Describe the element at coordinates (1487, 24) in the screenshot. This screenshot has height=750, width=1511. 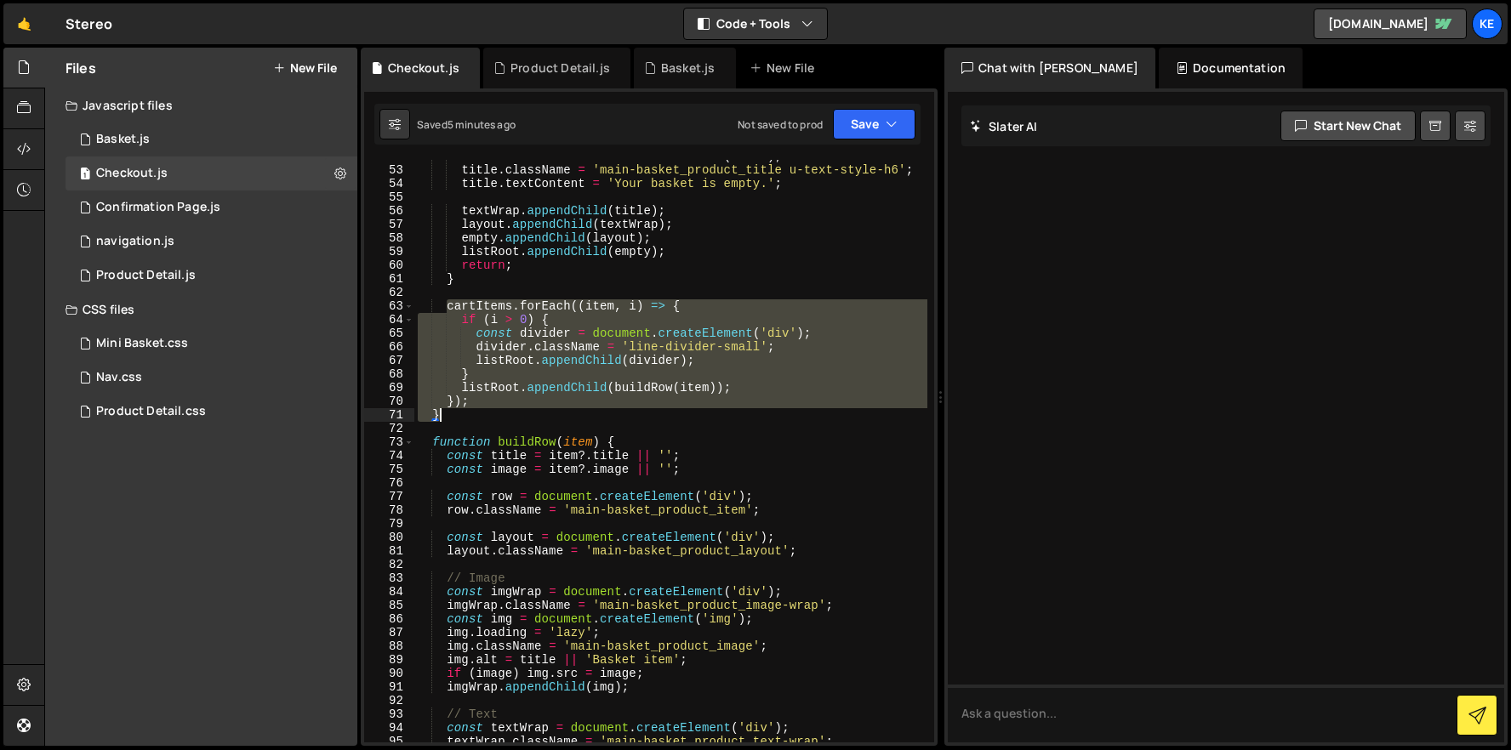
I see `a: Ke` at that location.